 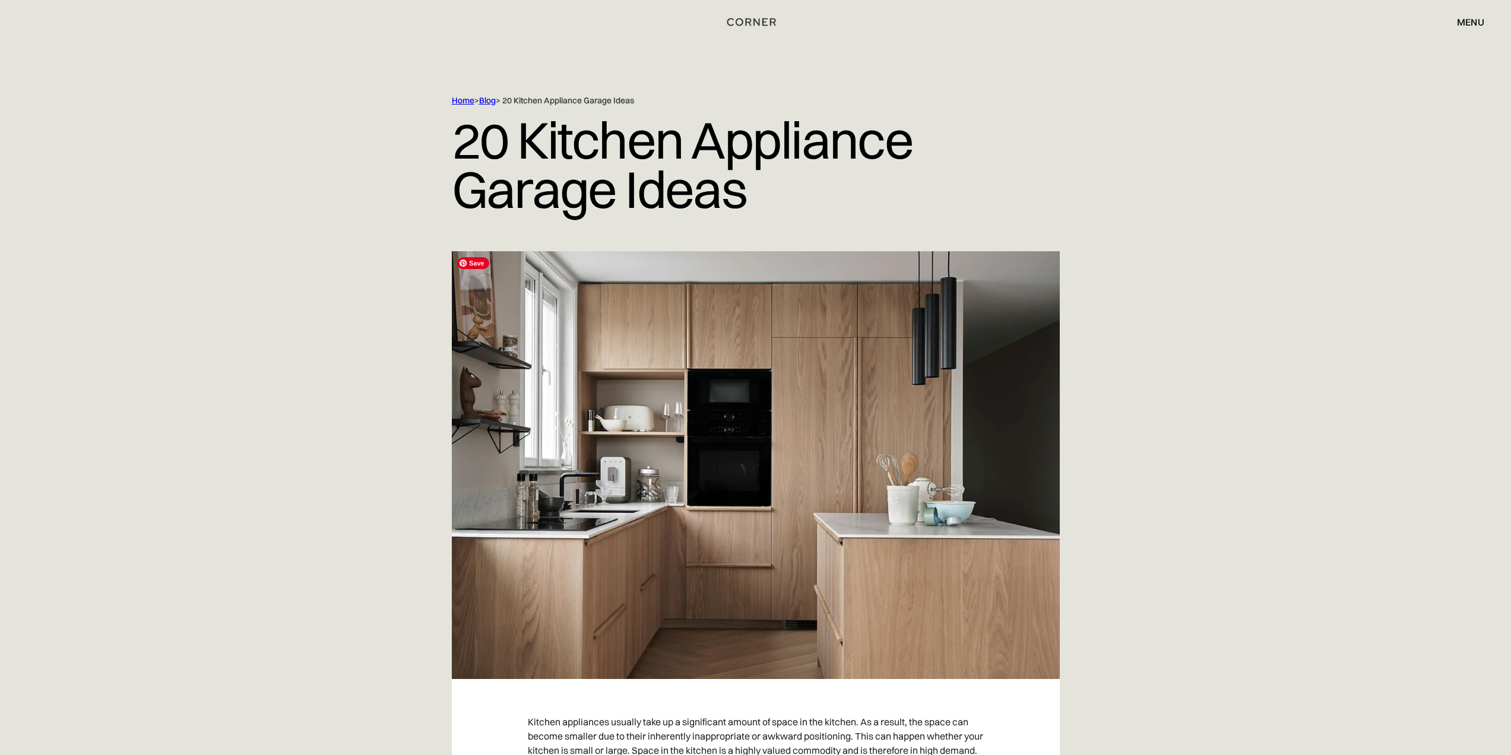 I want to click on span: Save, so click(x=473, y=263).